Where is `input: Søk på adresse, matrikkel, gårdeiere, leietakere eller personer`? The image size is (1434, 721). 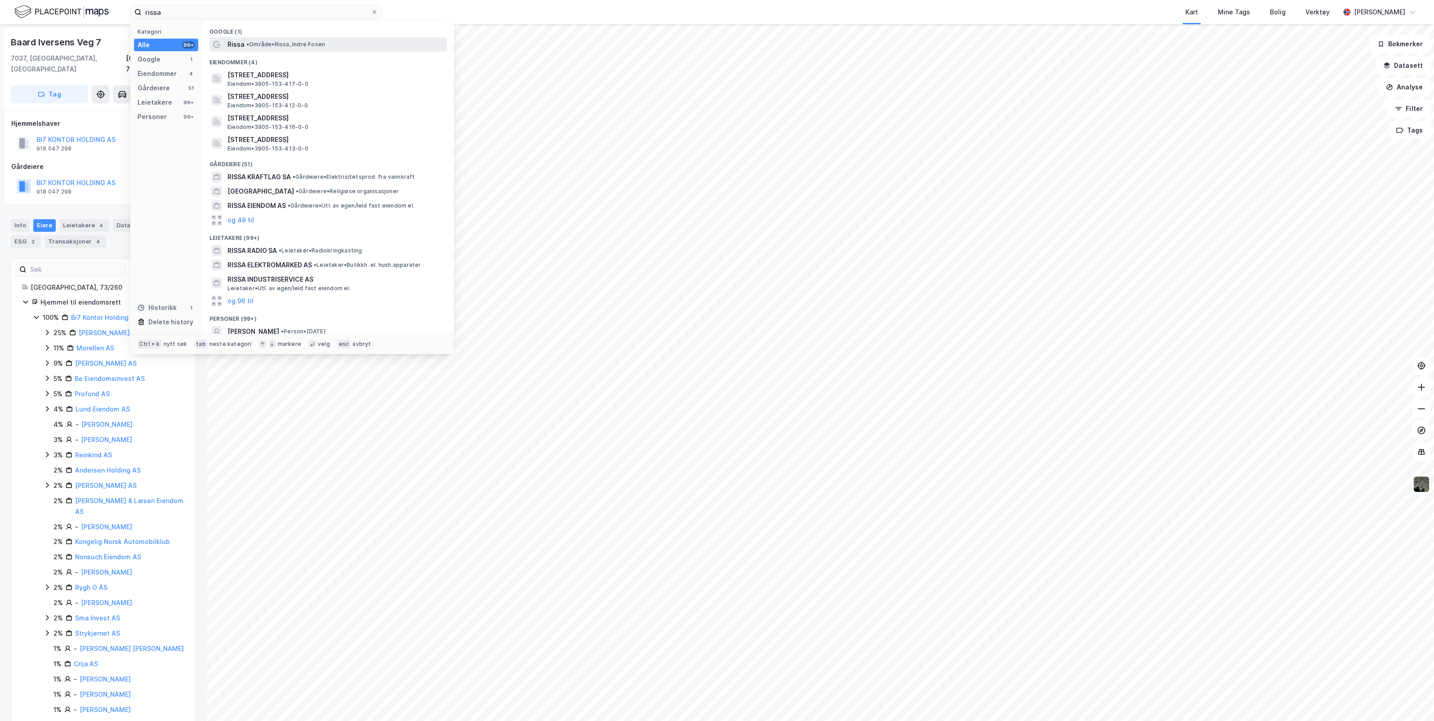
input: Søk på adresse, matrikkel, gårdeiere, leietakere eller personer is located at coordinates (256, 12).